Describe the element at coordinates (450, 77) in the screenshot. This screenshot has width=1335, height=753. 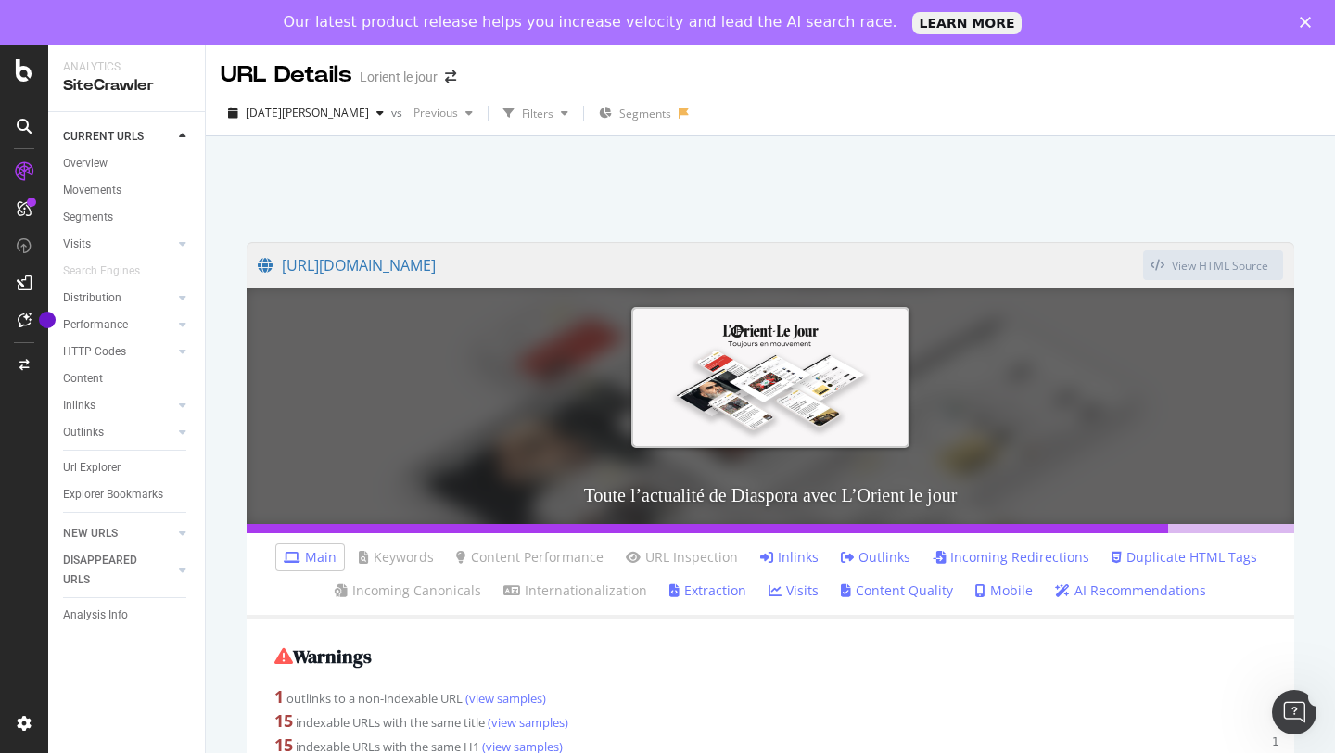
I see `div: arrow-right-arrow-left` at that location.